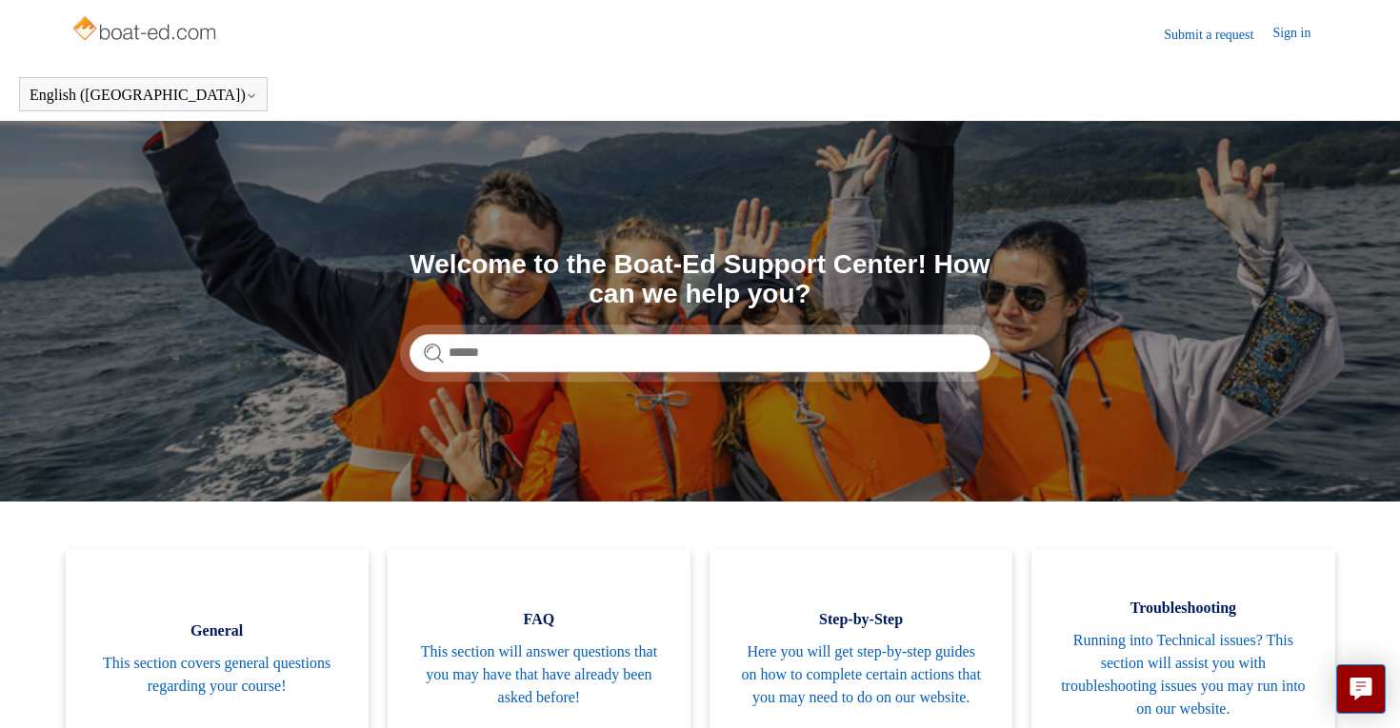 The image size is (1400, 728). What do you see at coordinates (217, 631) in the screenshot?
I see `span: General` at bounding box center [217, 631].